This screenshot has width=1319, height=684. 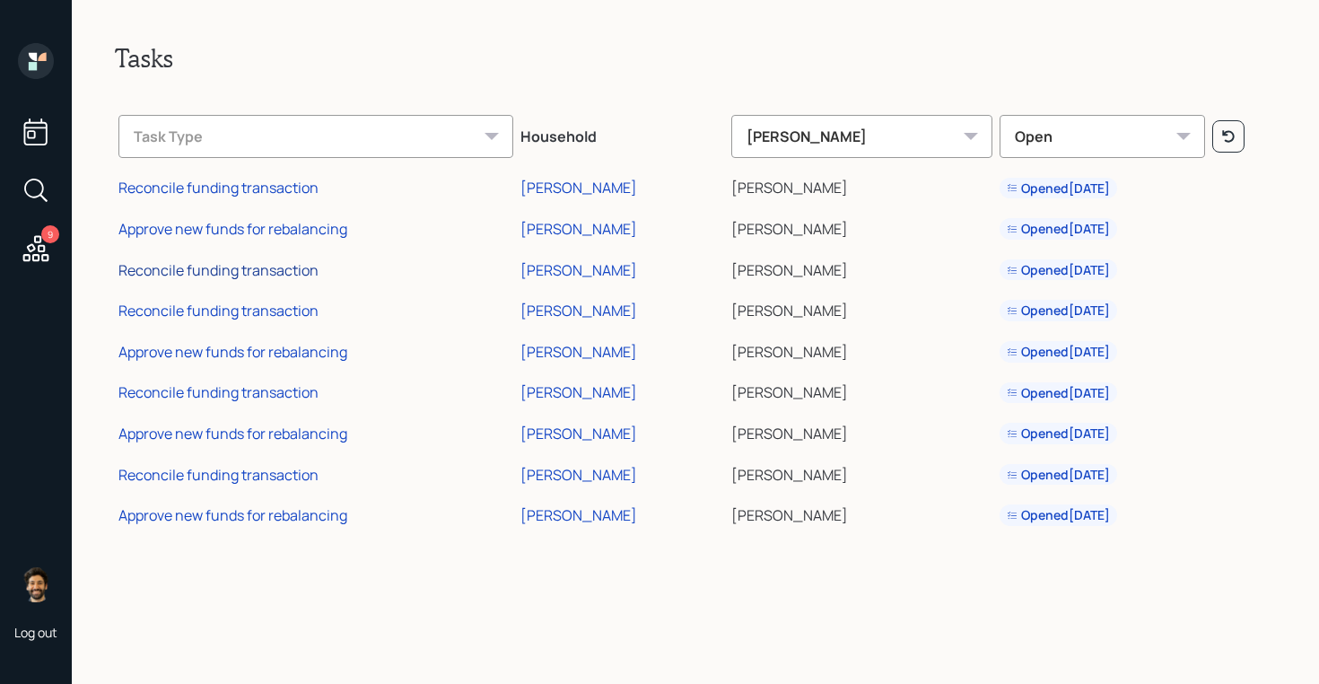 I want to click on div: Task Type, so click(x=316, y=136).